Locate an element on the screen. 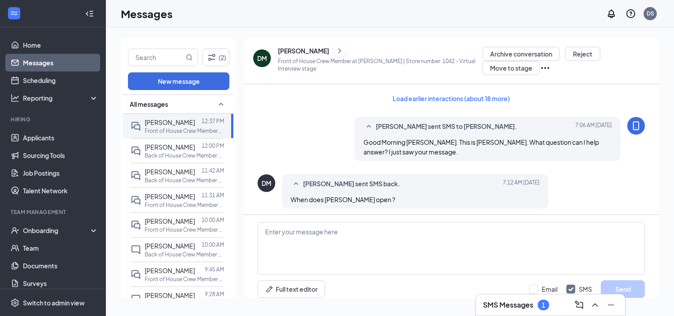  p: 12:37 PM is located at coordinates (213, 121).